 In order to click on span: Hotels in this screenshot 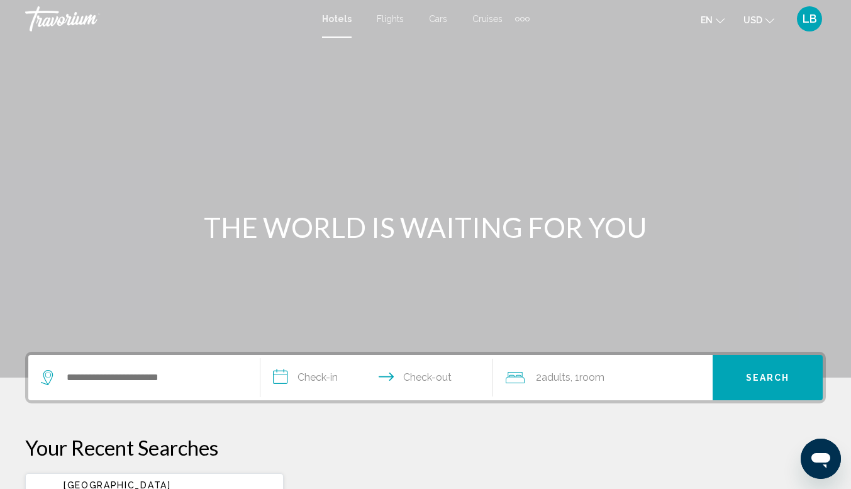, I will do `click(336, 19)`.